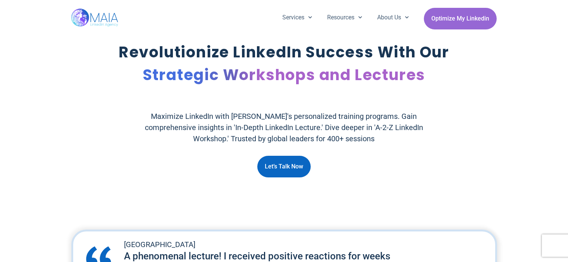  Describe the element at coordinates (284, 64) in the screenshot. I see `h1: Revolutionize LinkedIn Success With Our` at that location.